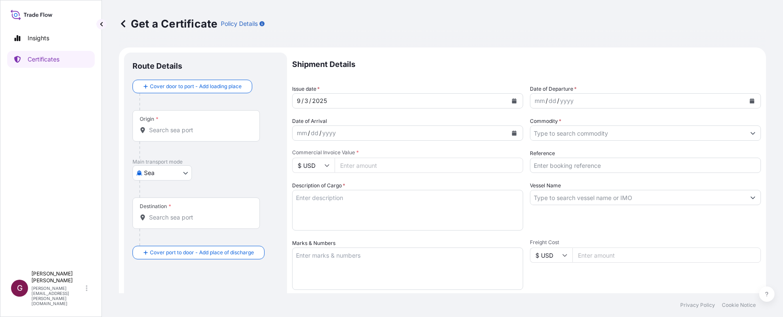  I want to click on span: Date of Departure, so click(553, 89).